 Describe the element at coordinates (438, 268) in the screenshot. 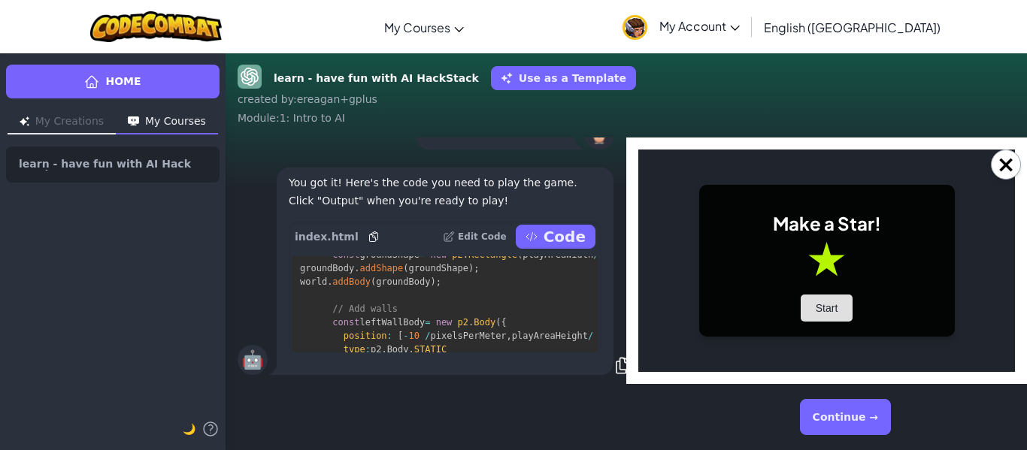

I see `span: groundShape` at that location.